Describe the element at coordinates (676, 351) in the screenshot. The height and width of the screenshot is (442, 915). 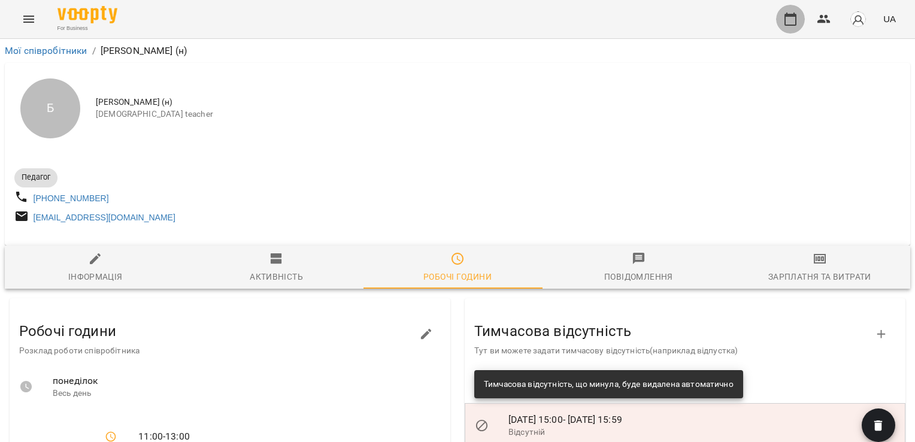
I see `p: Тут ви можете задати тимчасову відсутність(наприклад відпустка)` at that location.